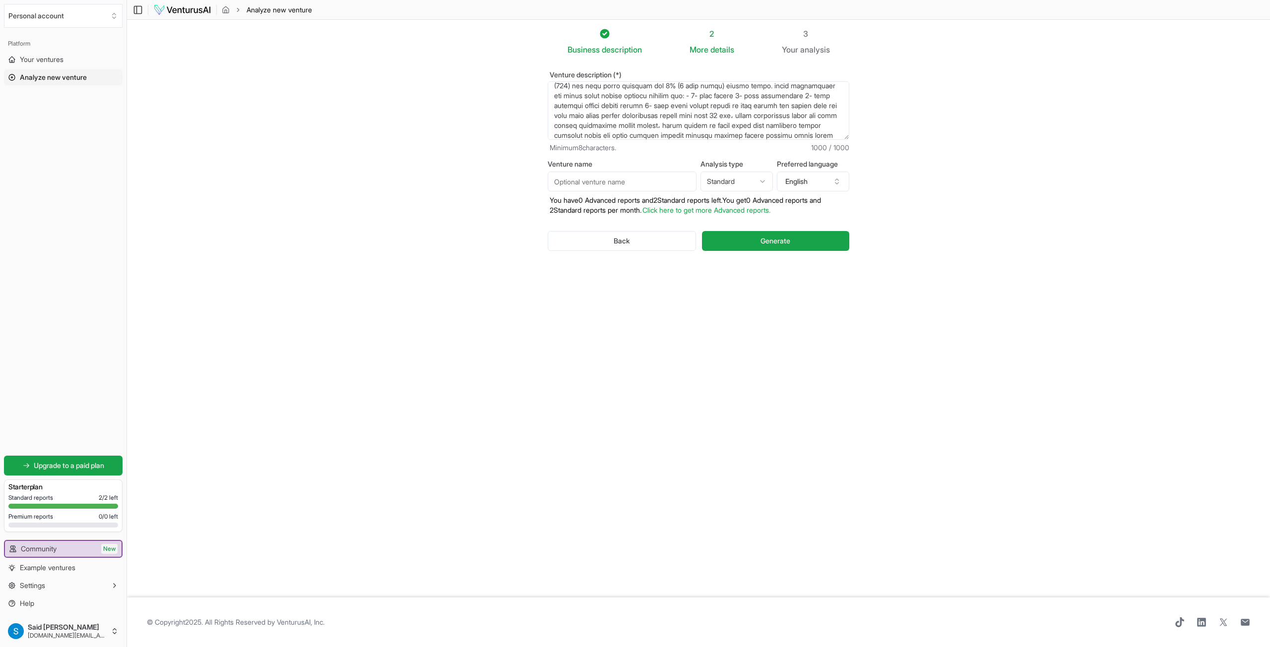 The width and height of the screenshot is (1270, 647). I want to click on span: Business, so click(583, 50).